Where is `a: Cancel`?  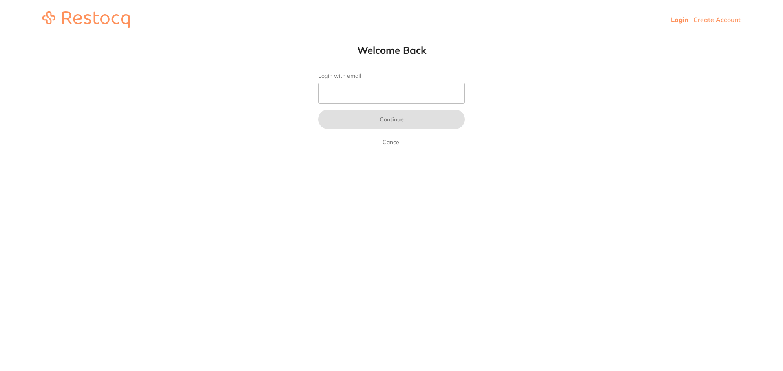
a: Cancel is located at coordinates (391, 142).